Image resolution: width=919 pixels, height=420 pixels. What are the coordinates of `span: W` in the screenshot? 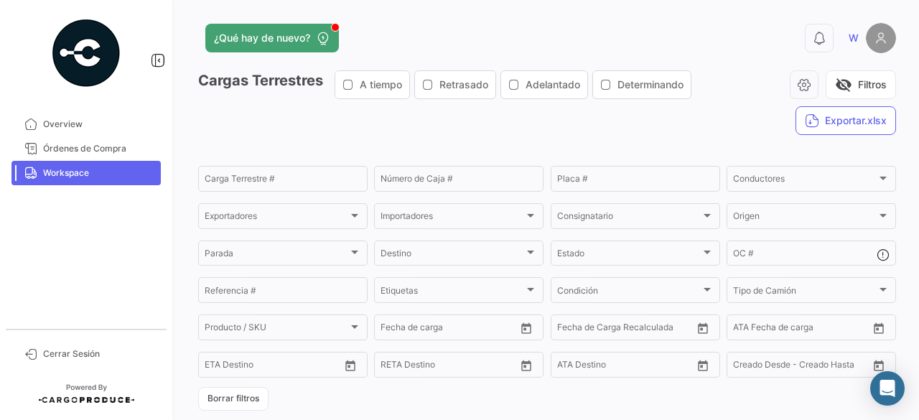 It's located at (854, 38).